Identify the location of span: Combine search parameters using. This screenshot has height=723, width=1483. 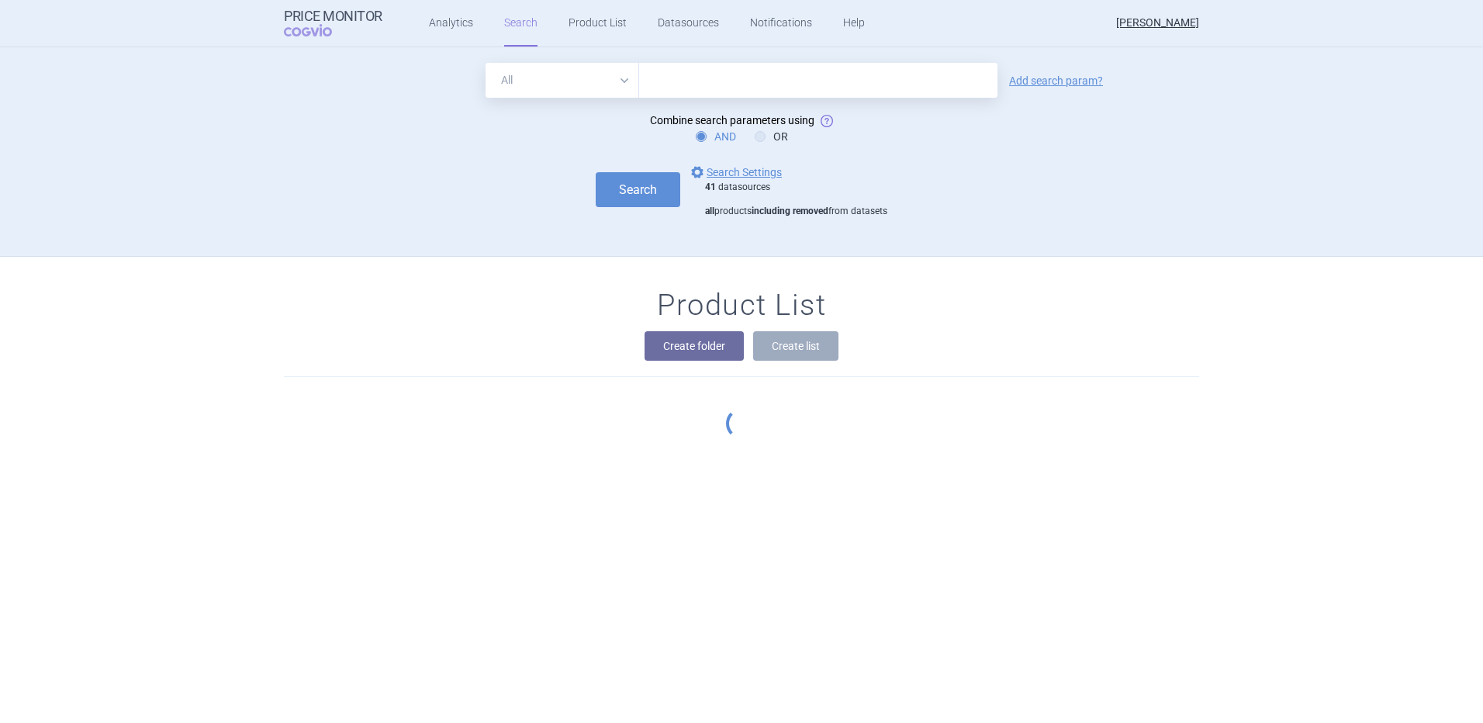
(732, 120).